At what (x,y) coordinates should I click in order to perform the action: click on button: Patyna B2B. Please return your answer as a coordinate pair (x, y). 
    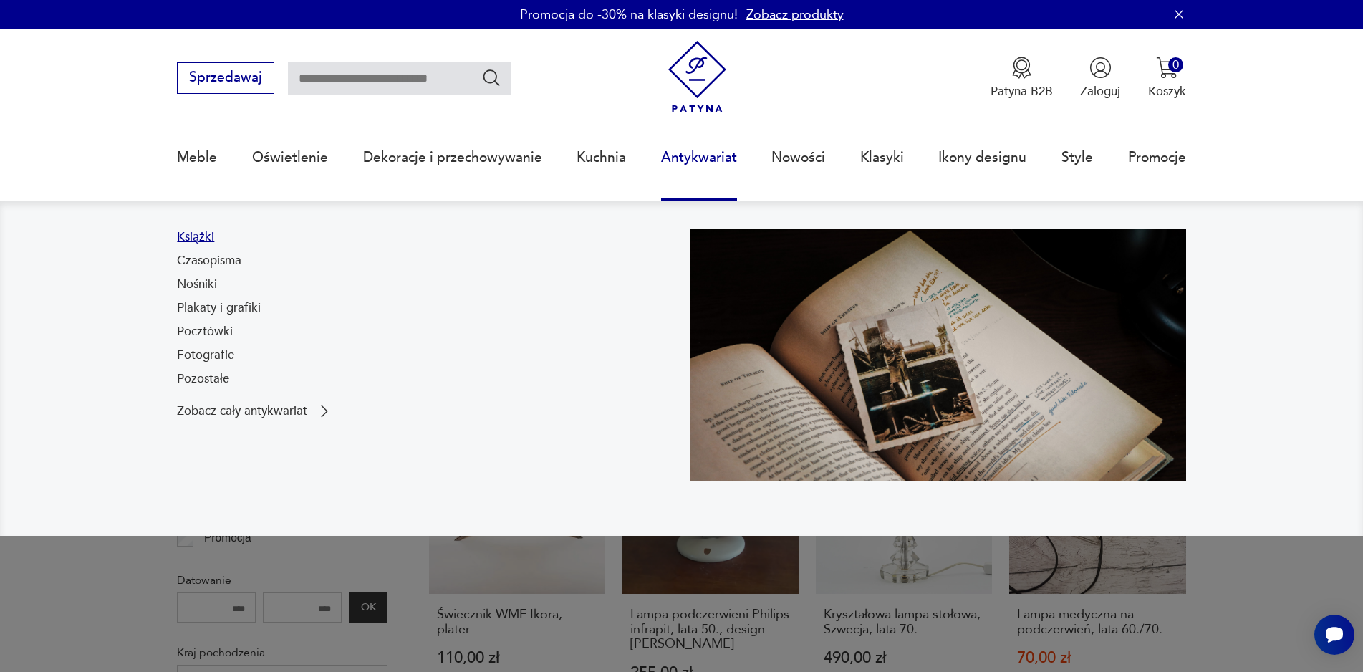
    Looking at the image, I should click on (1021, 78).